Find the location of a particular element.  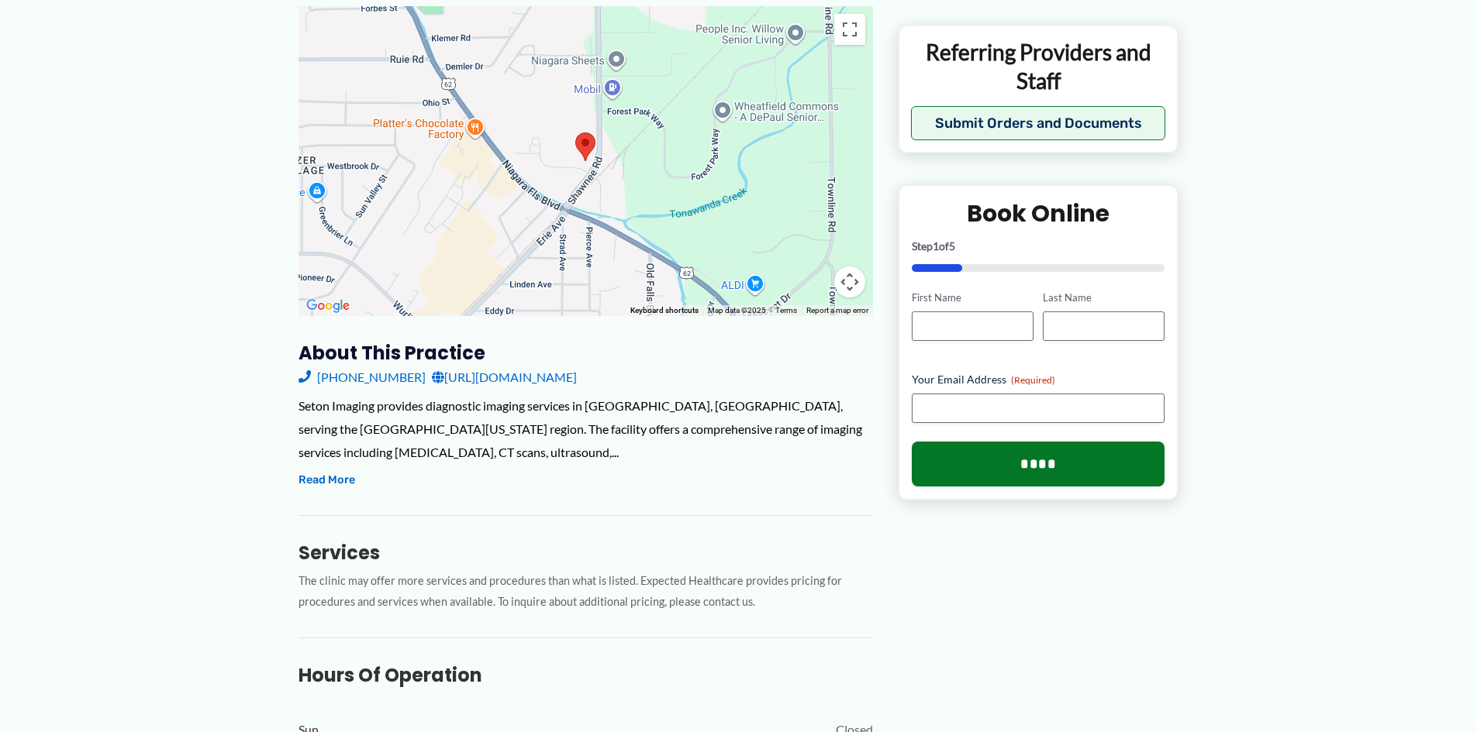

img: Google is located at coordinates (328, 306).